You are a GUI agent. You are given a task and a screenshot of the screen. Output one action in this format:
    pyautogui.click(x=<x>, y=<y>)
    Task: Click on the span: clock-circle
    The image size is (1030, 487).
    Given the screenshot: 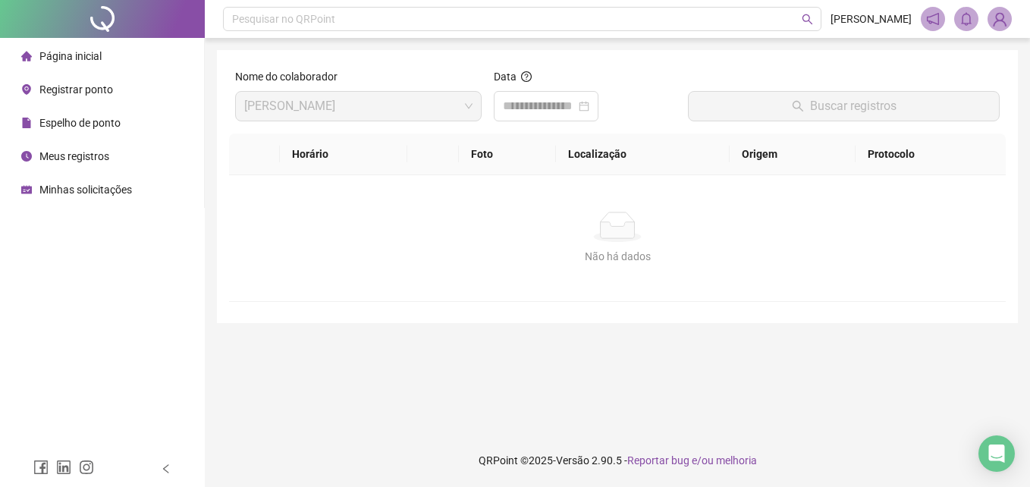 What is the action you would take?
    pyautogui.click(x=27, y=156)
    